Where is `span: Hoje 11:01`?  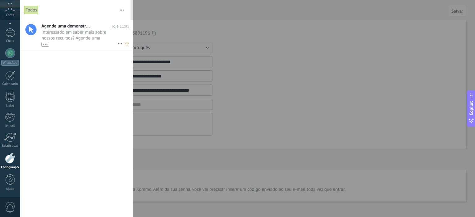 span: Hoje 11:01 is located at coordinates (120, 26).